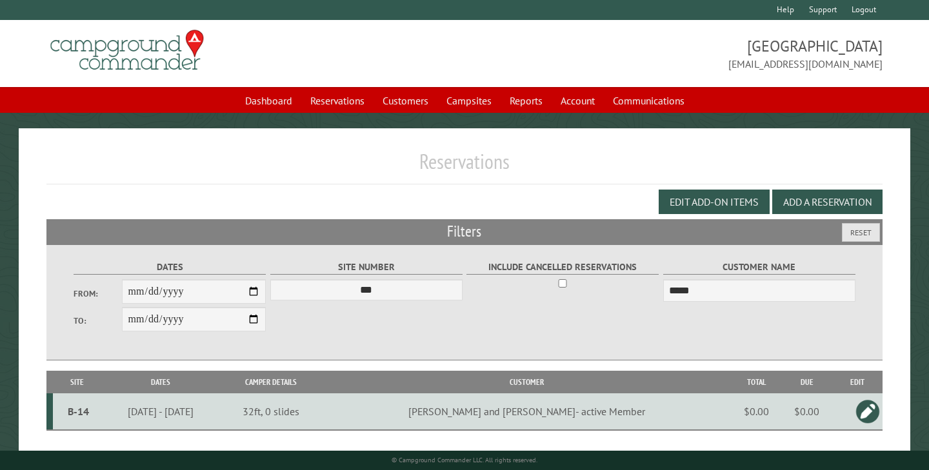  What do you see at coordinates (807, 382) in the screenshot?
I see `th: Due` at bounding box center [807, 382].